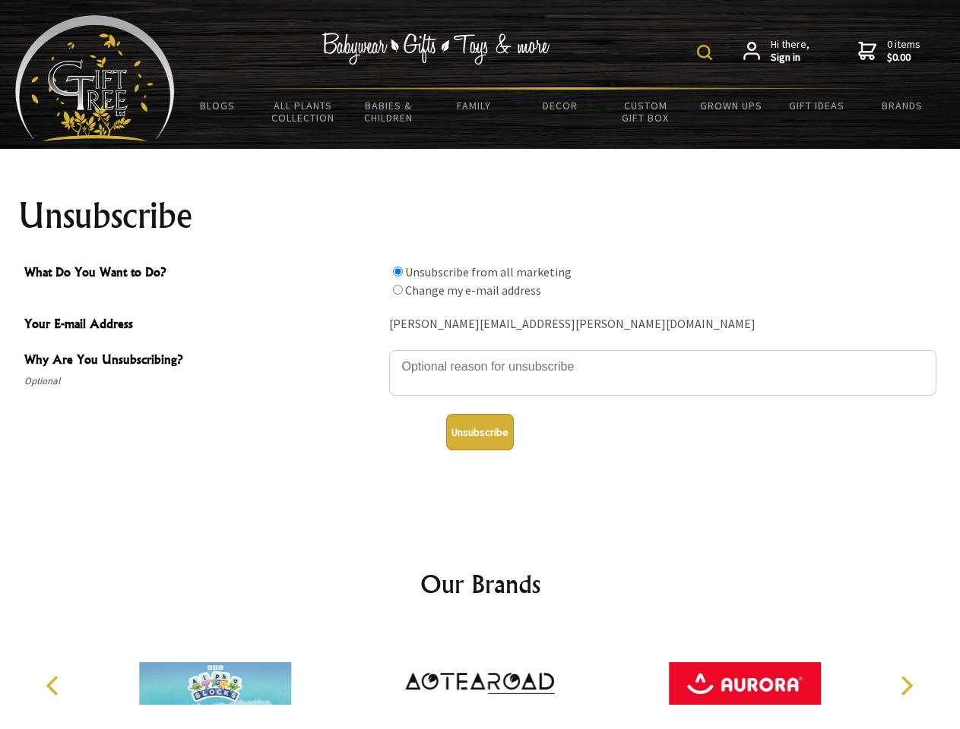  Describe the element at coordinates (889, 51) in the screenshot. I see `a: 0 items$0.00` at that location.